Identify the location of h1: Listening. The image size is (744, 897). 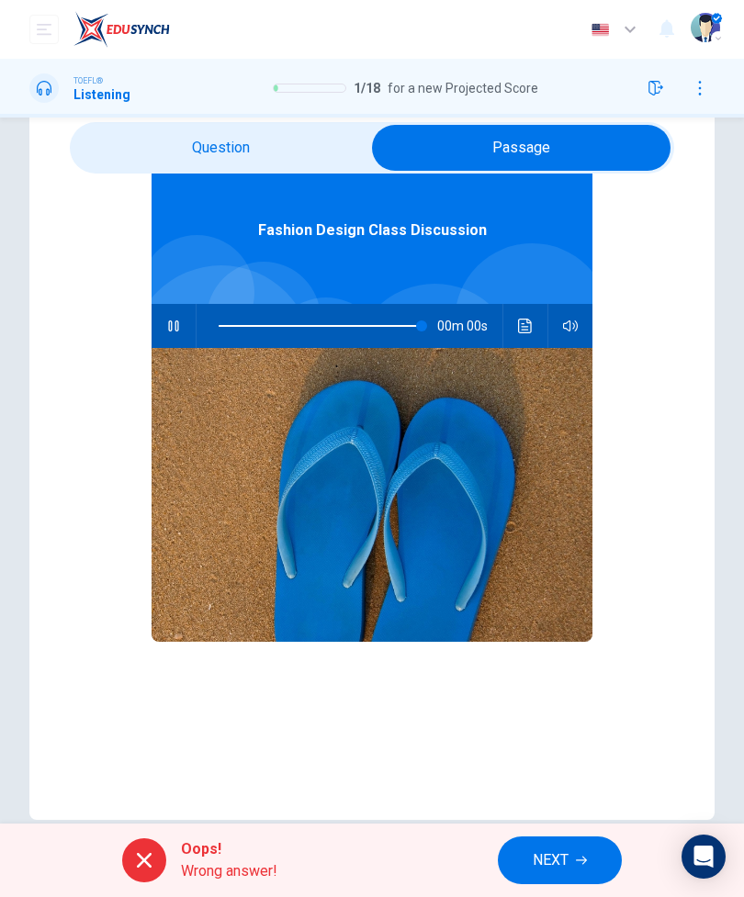
(102, 95).